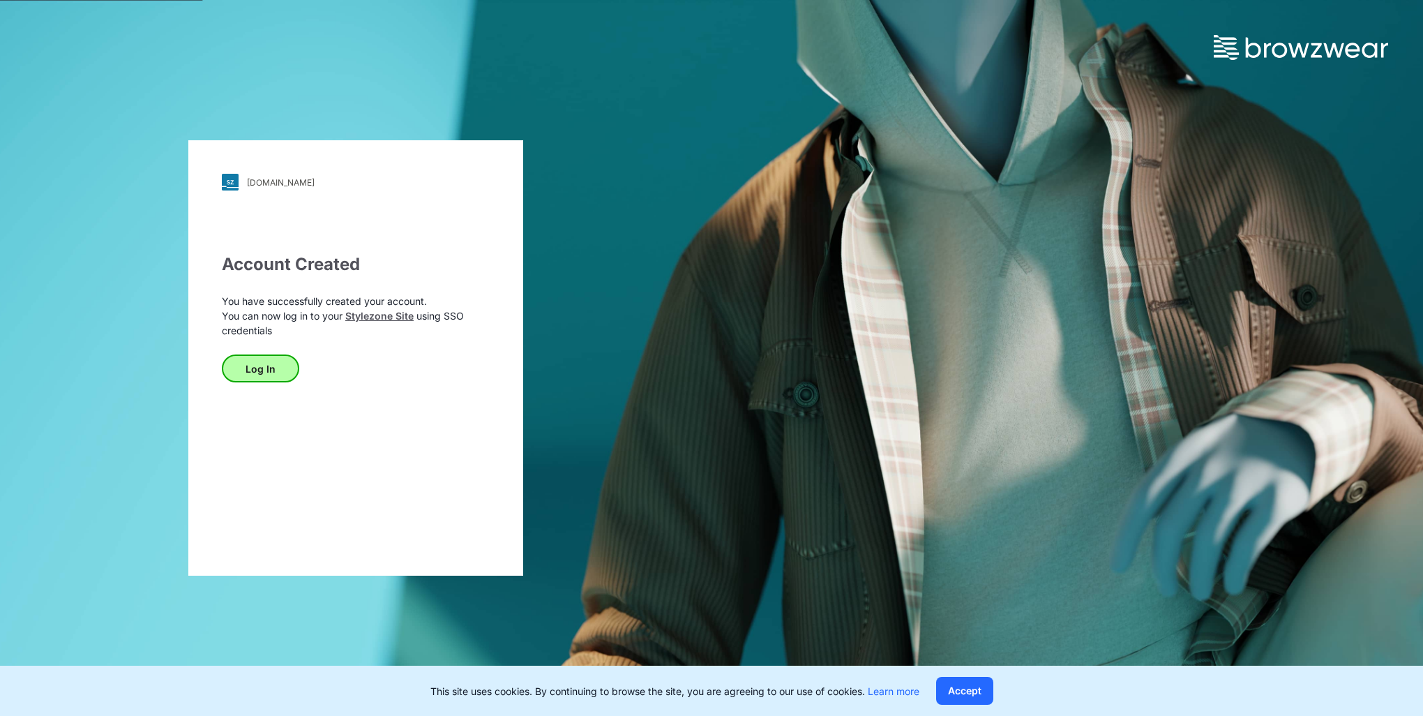 The height and width of the screenshot is (716, 1423). I want to click on img: browzwear-logo.73288ffb.svg, so click(1301, 47).